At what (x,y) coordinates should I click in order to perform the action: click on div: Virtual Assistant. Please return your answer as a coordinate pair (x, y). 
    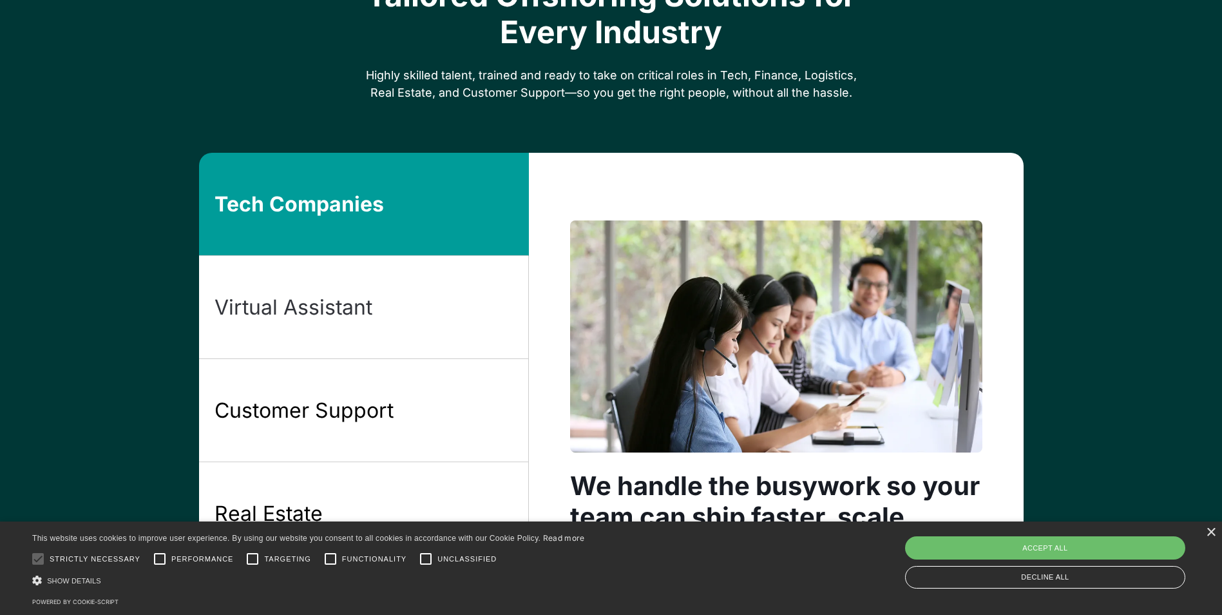
    Looking at the image, I should click on (293, 307).